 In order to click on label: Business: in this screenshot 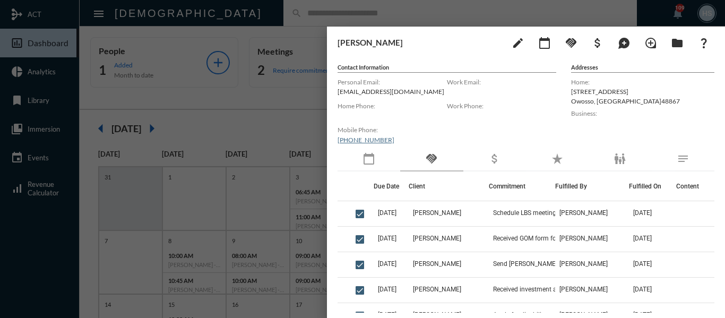, I will do `click(643, 113)`.